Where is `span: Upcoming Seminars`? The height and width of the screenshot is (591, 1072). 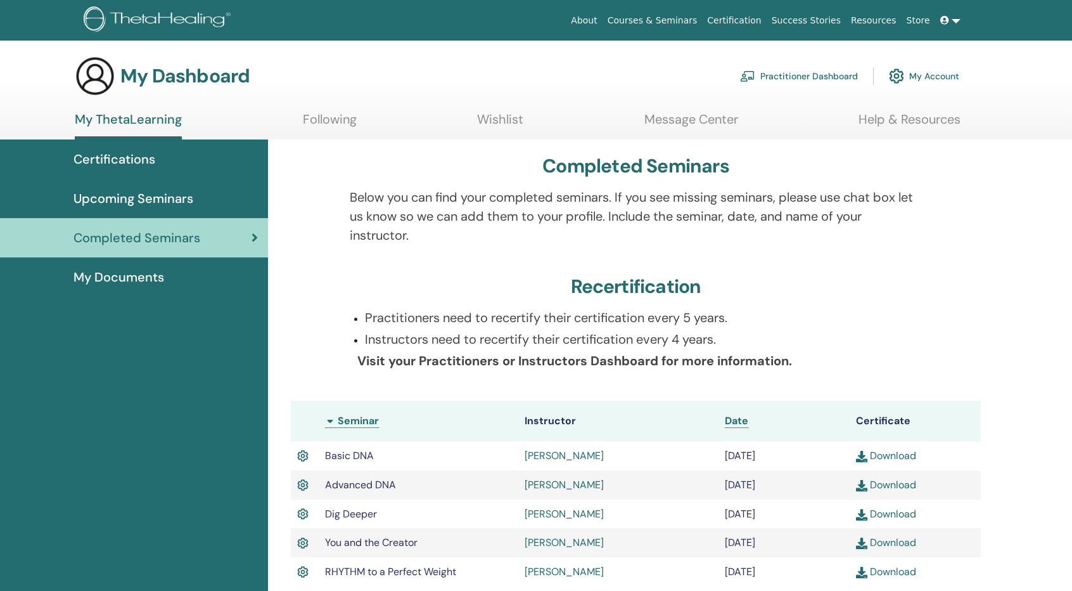 span: Upcoming Seminars is located at coordinates (133, 198).